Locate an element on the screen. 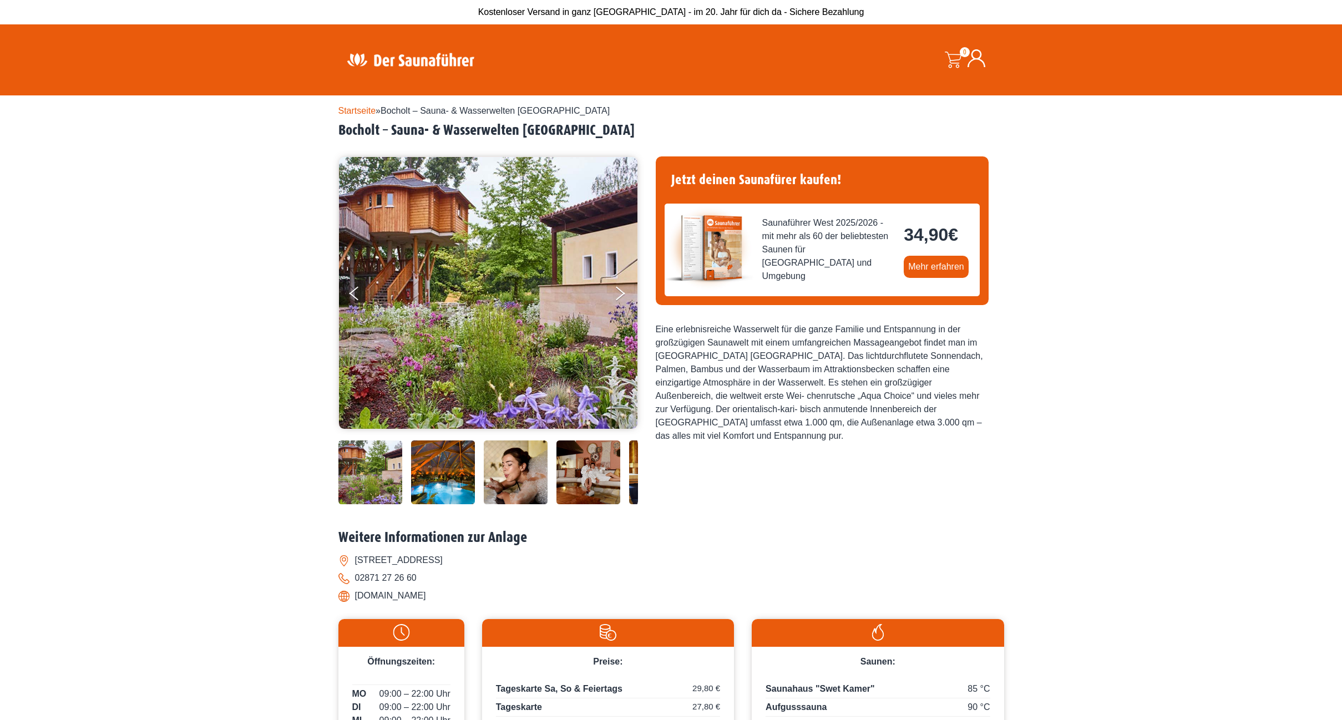 This screenshot has width=1342, height=720. button: Next is located at coordinates (628, 296).